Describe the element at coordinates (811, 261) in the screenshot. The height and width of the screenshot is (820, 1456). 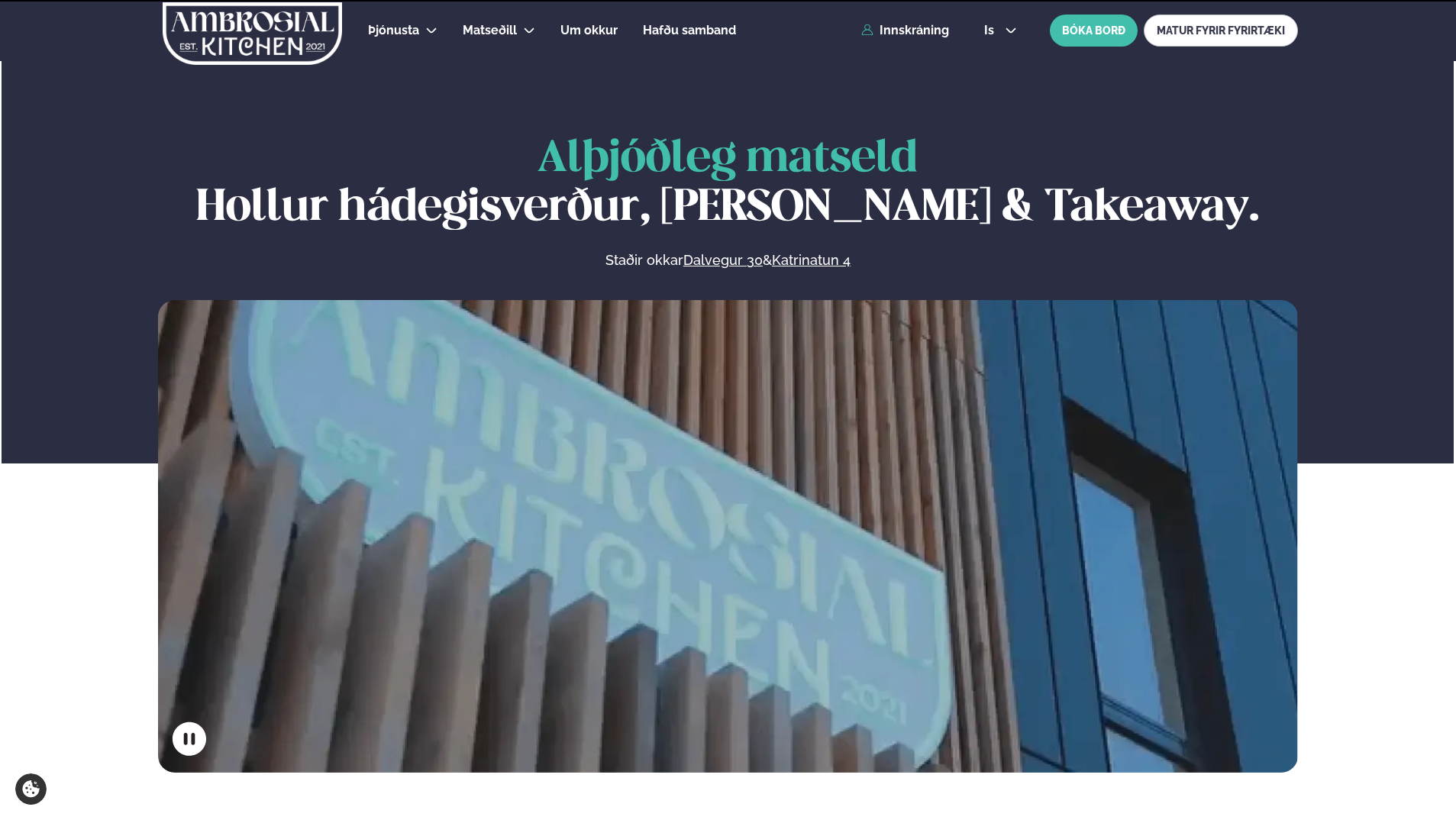
I see `a: Katrinatun 4` at that location.